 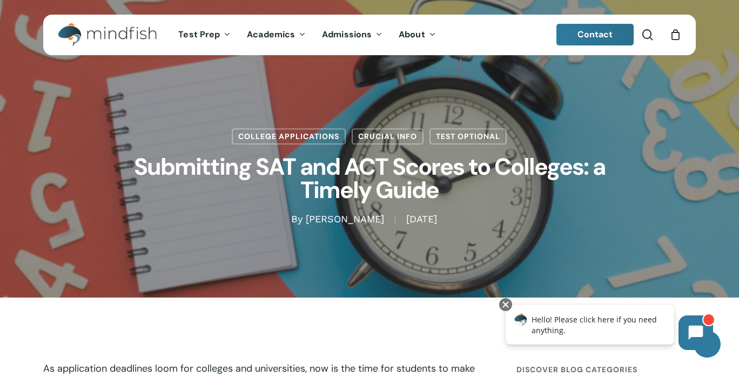 I want to click on span: By, so click(x=297, y=219).